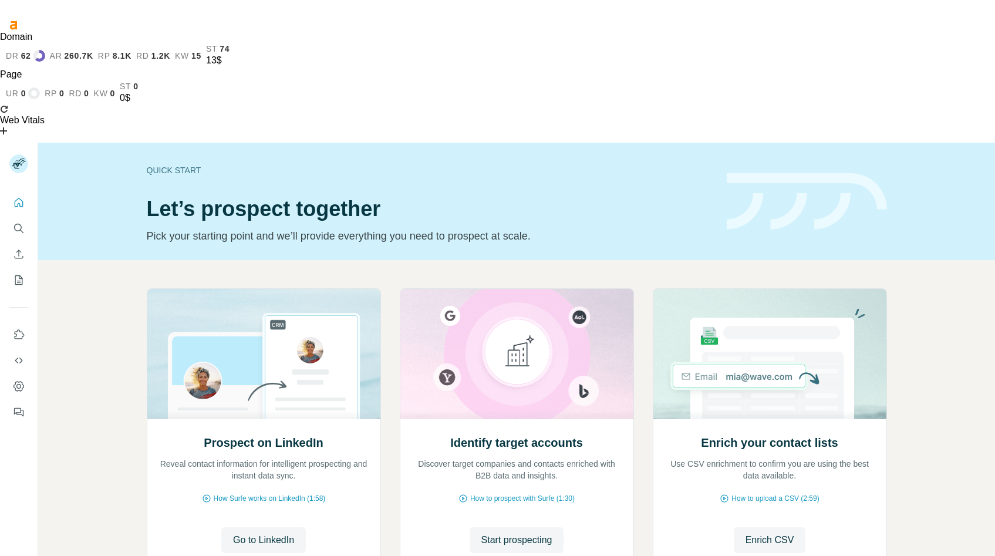 The width and height of the screenshot is (995, 556). What do you see at coordinates (72, 56) in the screenshot?
I see `a: ar260.7K` at bounding box center [72, 56].